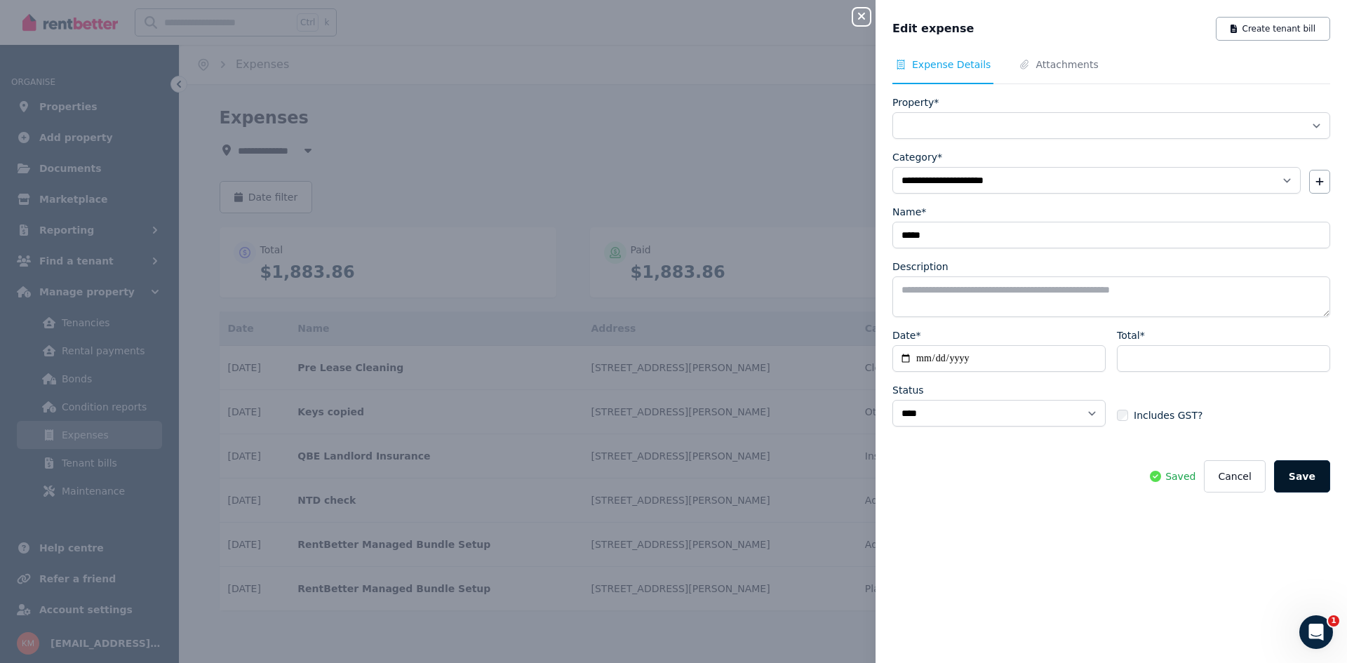 The width and height of the screenshot is (1347, 663). Describe the element at coordinates (908, 390) in the screenshot. I see `label: Status` at that location.